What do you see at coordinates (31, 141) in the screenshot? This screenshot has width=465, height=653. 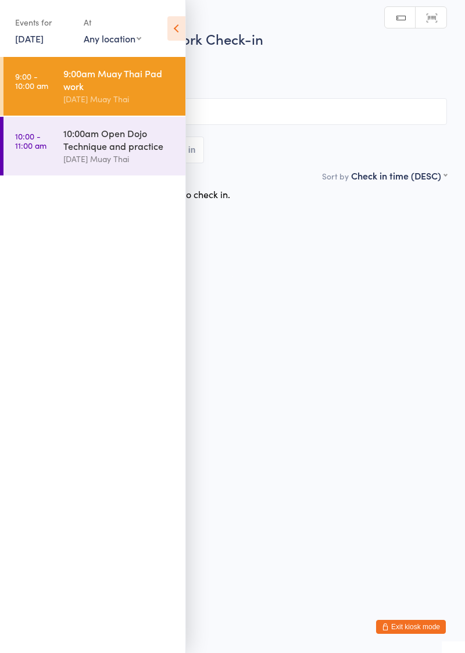 I see `time: 10:00 - 11:00 am` at bounding box center [31, 141].